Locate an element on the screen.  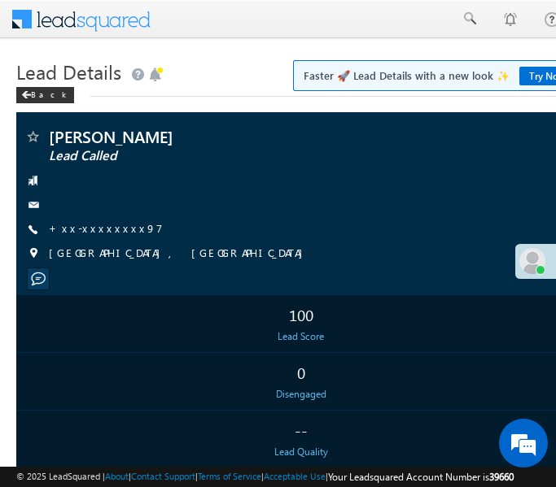
span: Your Leadsquared Account Number is is located at coordinates (421, 477).